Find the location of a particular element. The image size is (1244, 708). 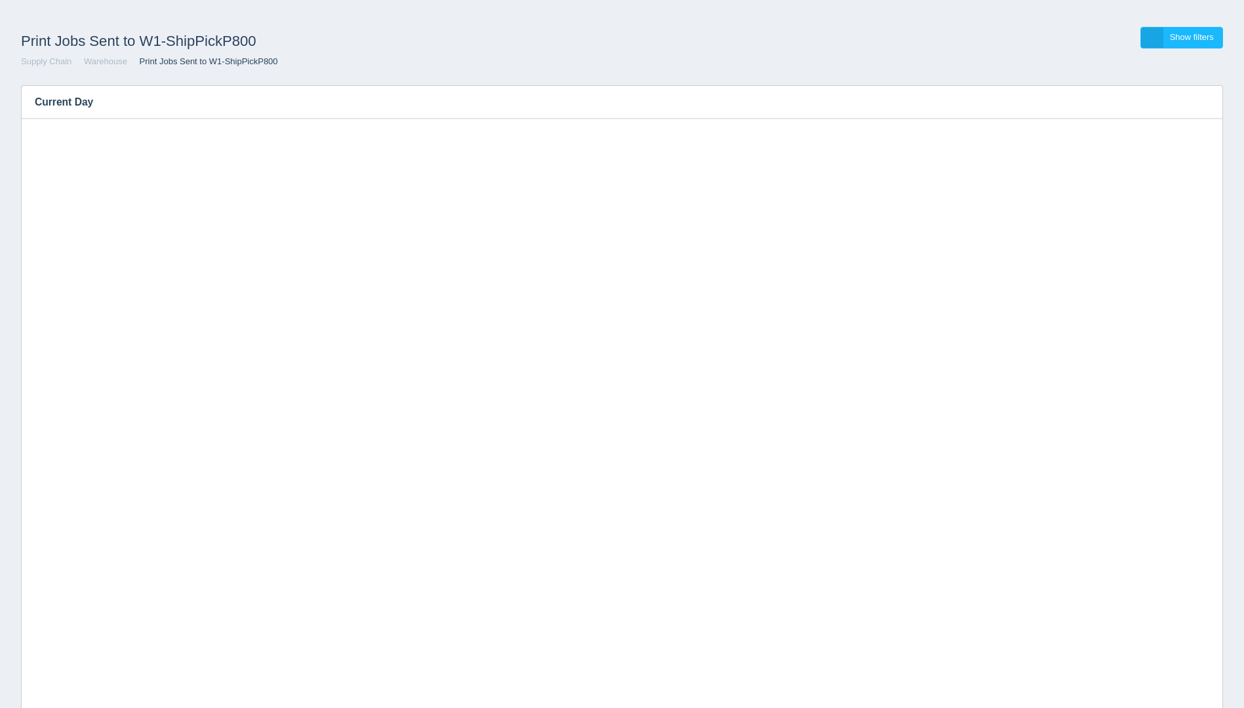

a: Warehouse is located at coordinates (106, 61).